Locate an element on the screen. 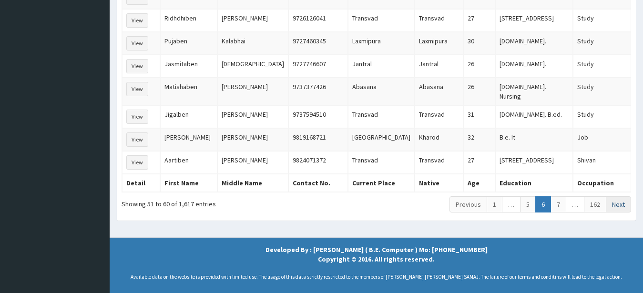  td: Kalabhai is located at coordinates (253, 43).